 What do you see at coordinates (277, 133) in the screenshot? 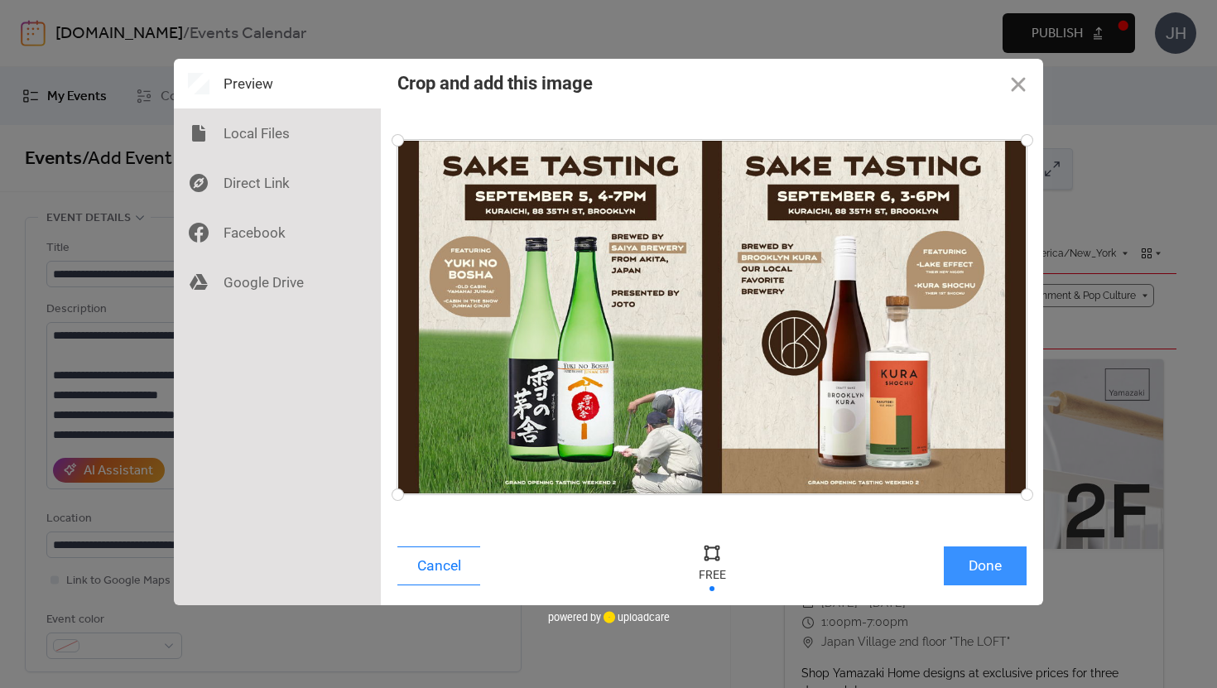
I see `div: Local Files` at bounding box center [277, 133].